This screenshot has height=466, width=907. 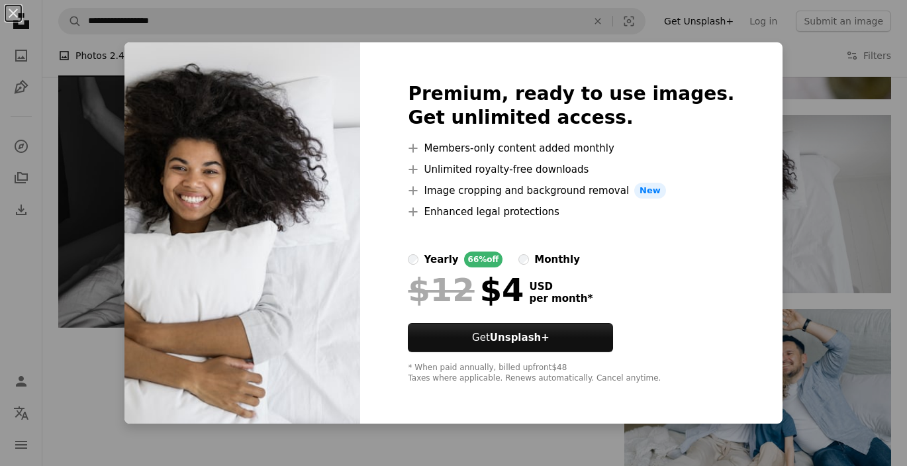 What do you see at coordinates (557, 260) in the screenshot?
I see `div: monthly` at bounding box center [557, 260].